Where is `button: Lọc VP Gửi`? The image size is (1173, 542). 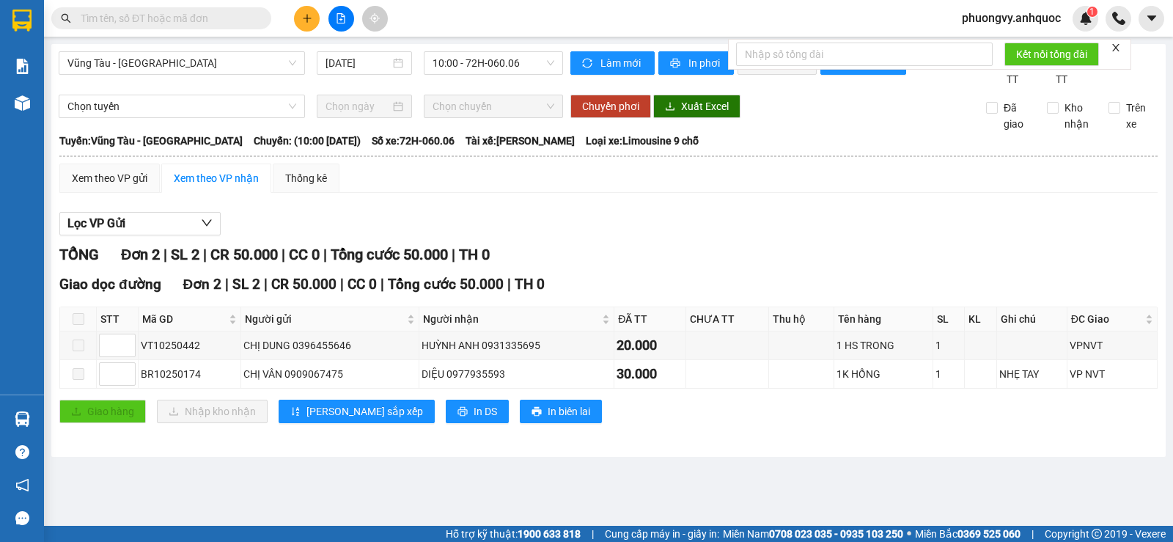 button: Lọc VP Gửi is located at coordinates (140, 224).